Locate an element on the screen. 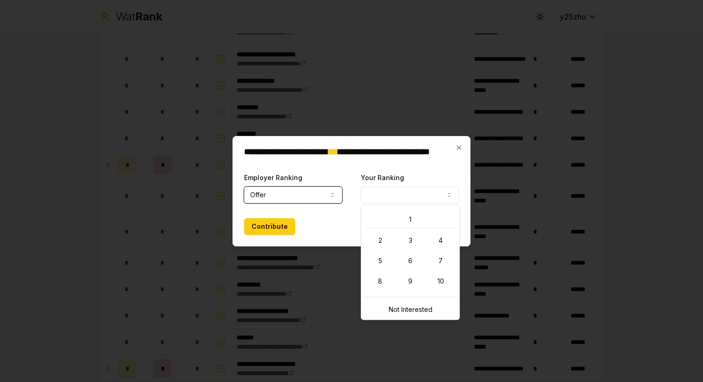 The height and width of the screenshot is (382, 703). span: 4 is located at coordinates (440, 241).